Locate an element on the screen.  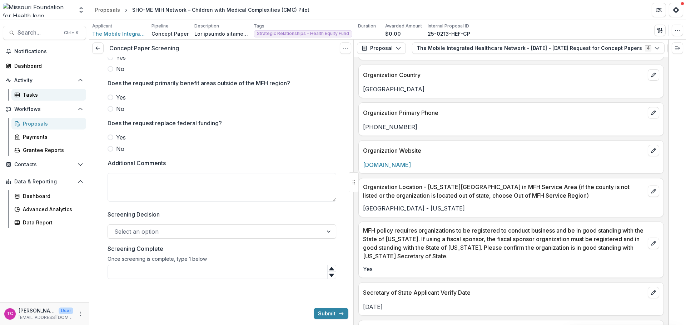
button: View Attached Files is located at coordinates (673, 48).